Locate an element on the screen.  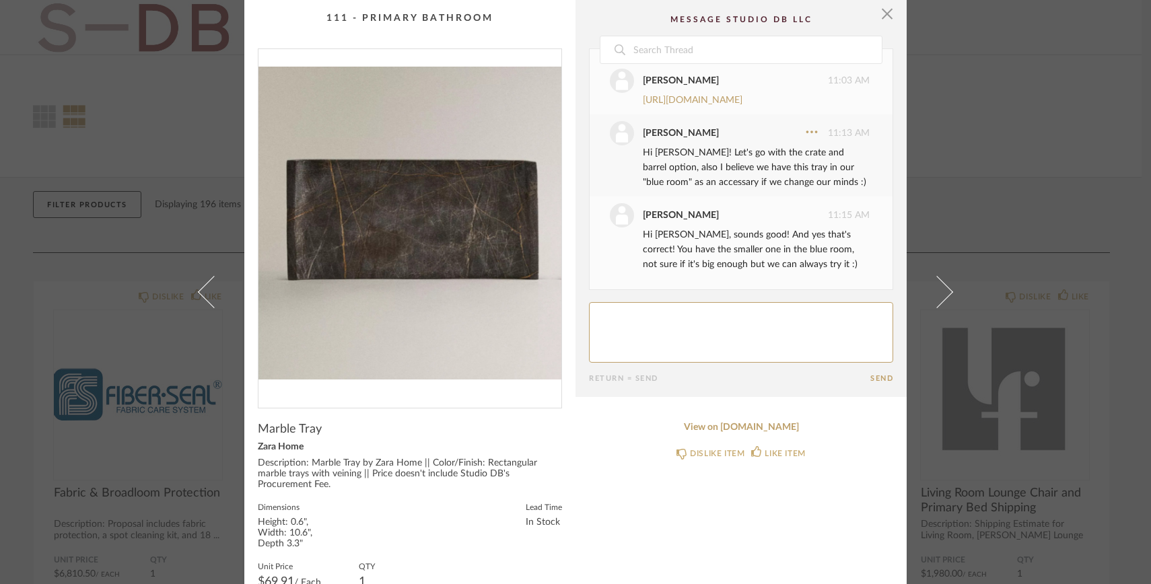
button: Send is located at coordinates (882, 378).